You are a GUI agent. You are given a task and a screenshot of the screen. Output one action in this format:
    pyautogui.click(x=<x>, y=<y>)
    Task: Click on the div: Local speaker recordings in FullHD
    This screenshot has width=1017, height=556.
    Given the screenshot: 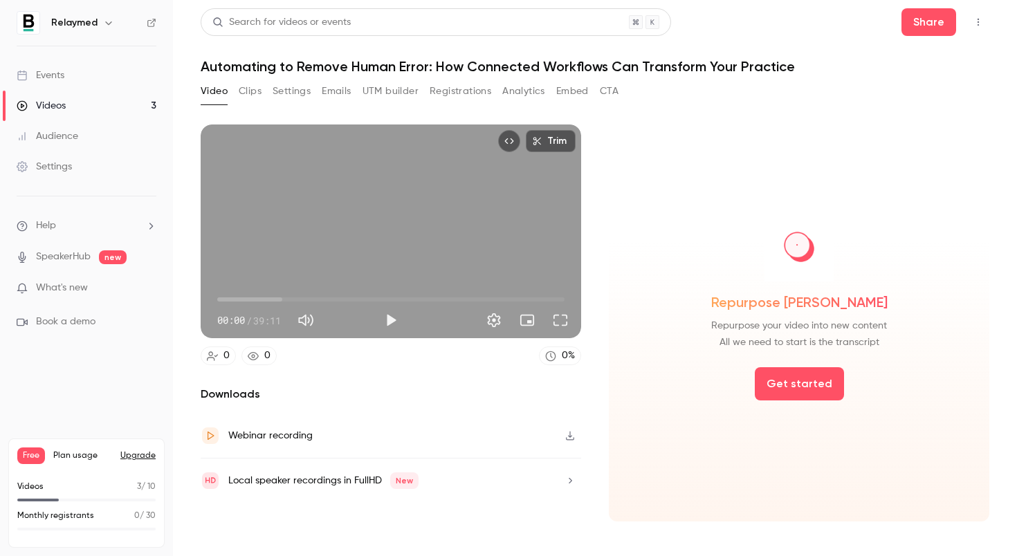 What is the action you would take?
    pyautogui.click(x=323, y=481)
    